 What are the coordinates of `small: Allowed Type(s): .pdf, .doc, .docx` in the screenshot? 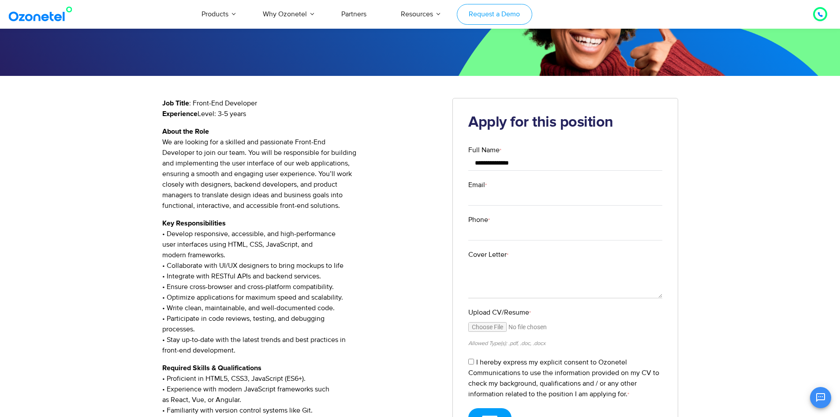 It's located at (507, 343).